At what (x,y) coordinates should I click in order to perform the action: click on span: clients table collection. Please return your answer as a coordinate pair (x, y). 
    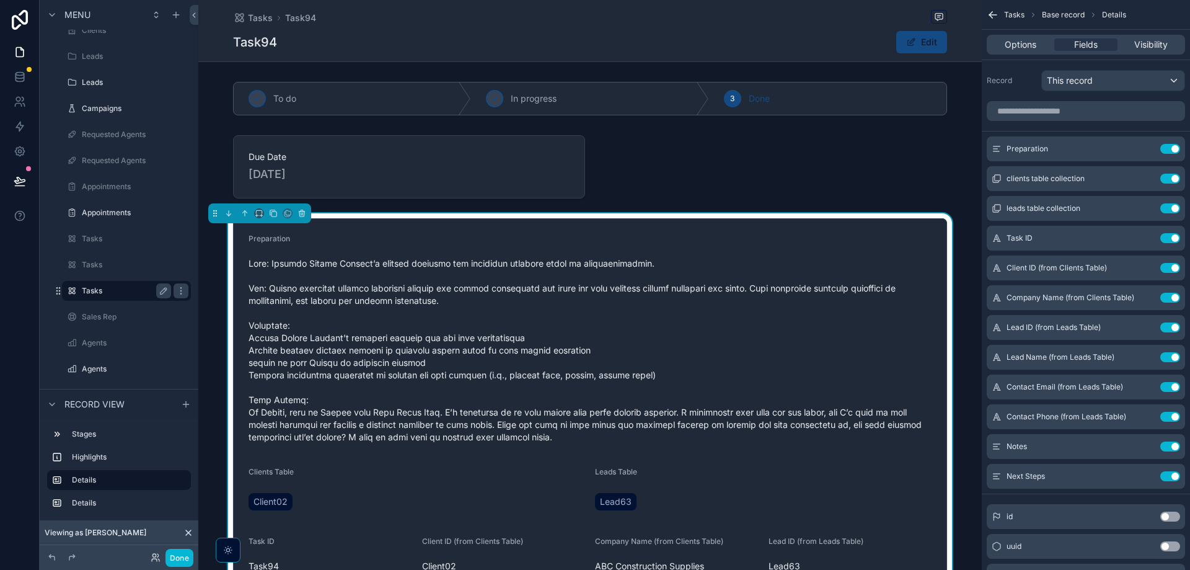
    Looking at the image, I should click on (1046, 179).